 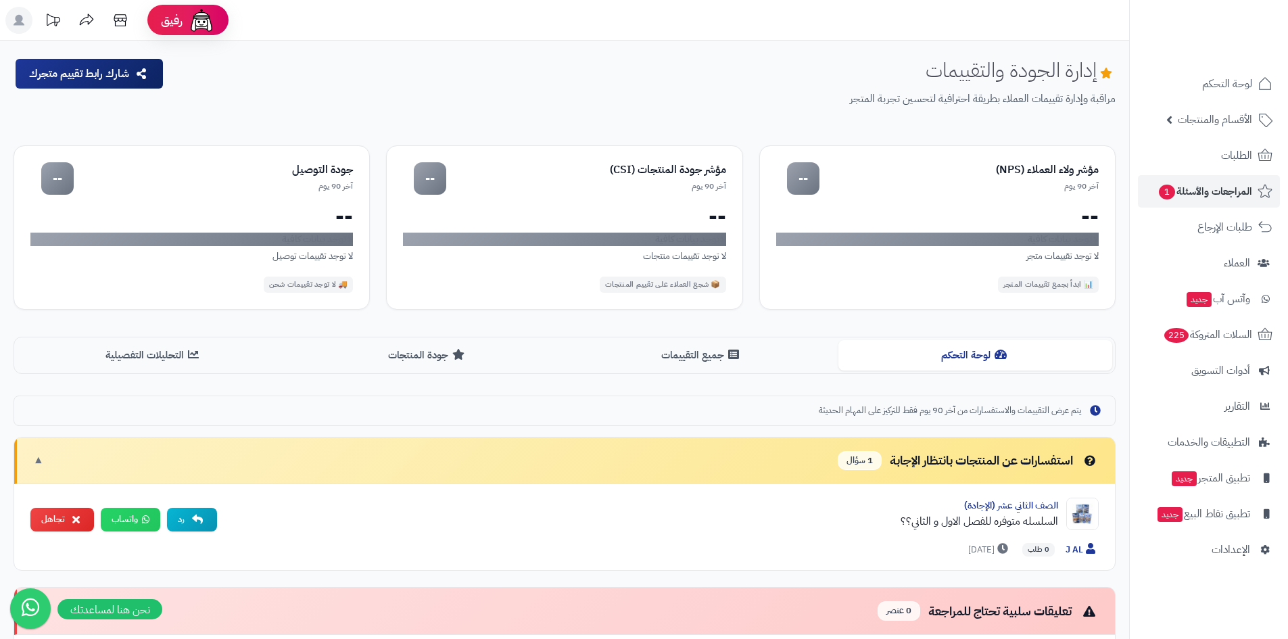 I want to click on a: تطبيق نقاط البيعجديد, so click(x=1209, y=514).